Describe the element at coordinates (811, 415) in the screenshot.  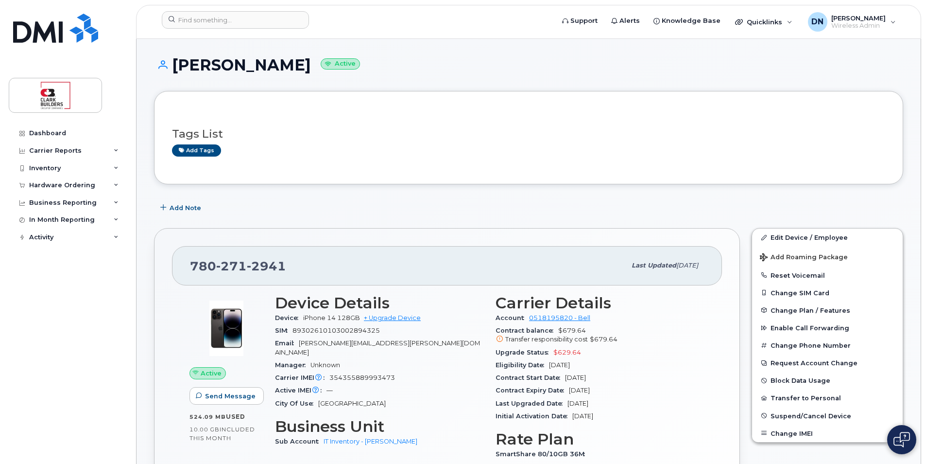
I see `span: Suspend/Cancel Device` at that location.